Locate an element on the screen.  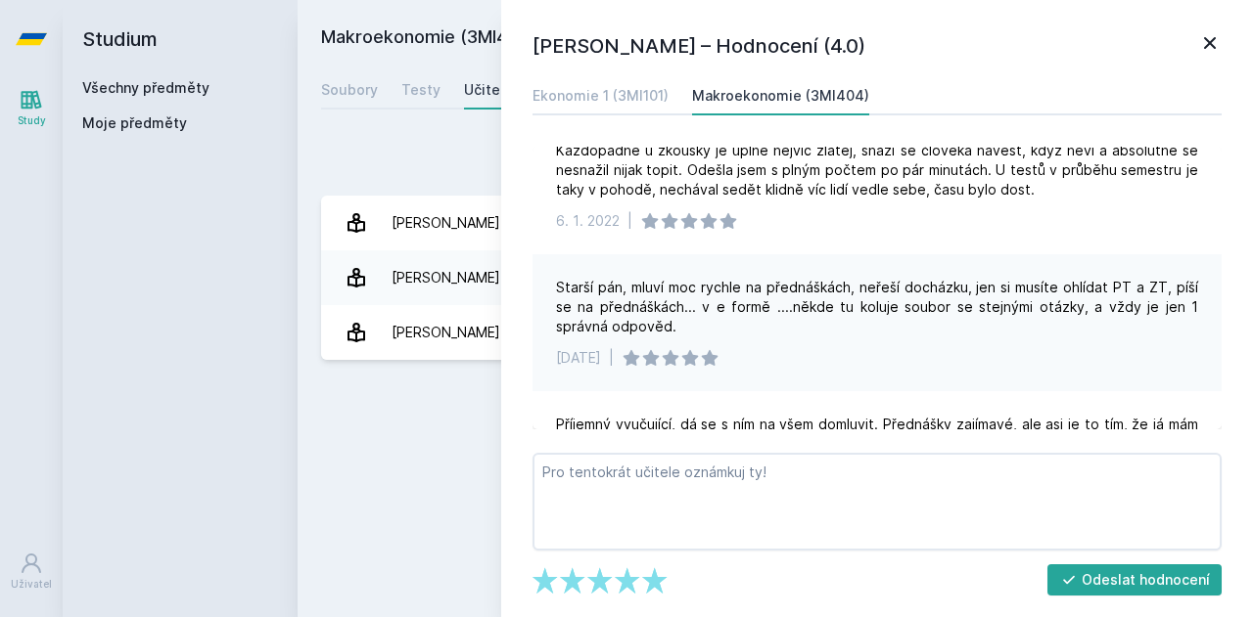
a: Soubory is located at coordinates (349, 90).